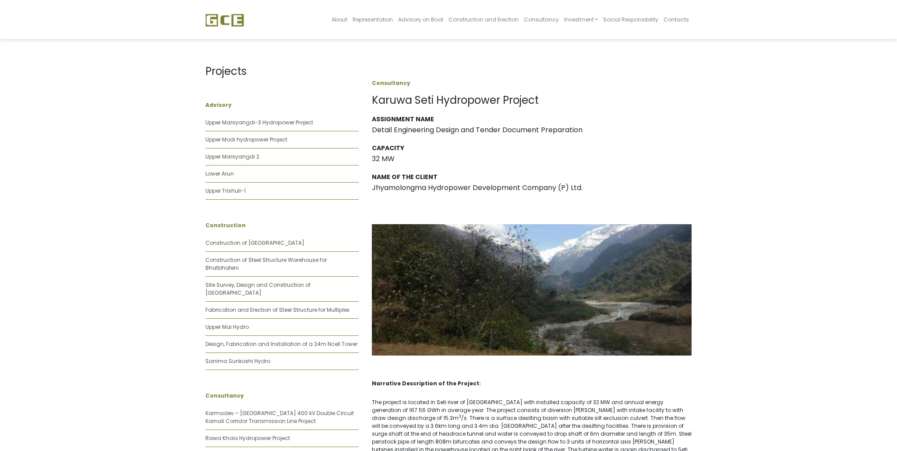  I want to click on a: About, so click(339, 19).